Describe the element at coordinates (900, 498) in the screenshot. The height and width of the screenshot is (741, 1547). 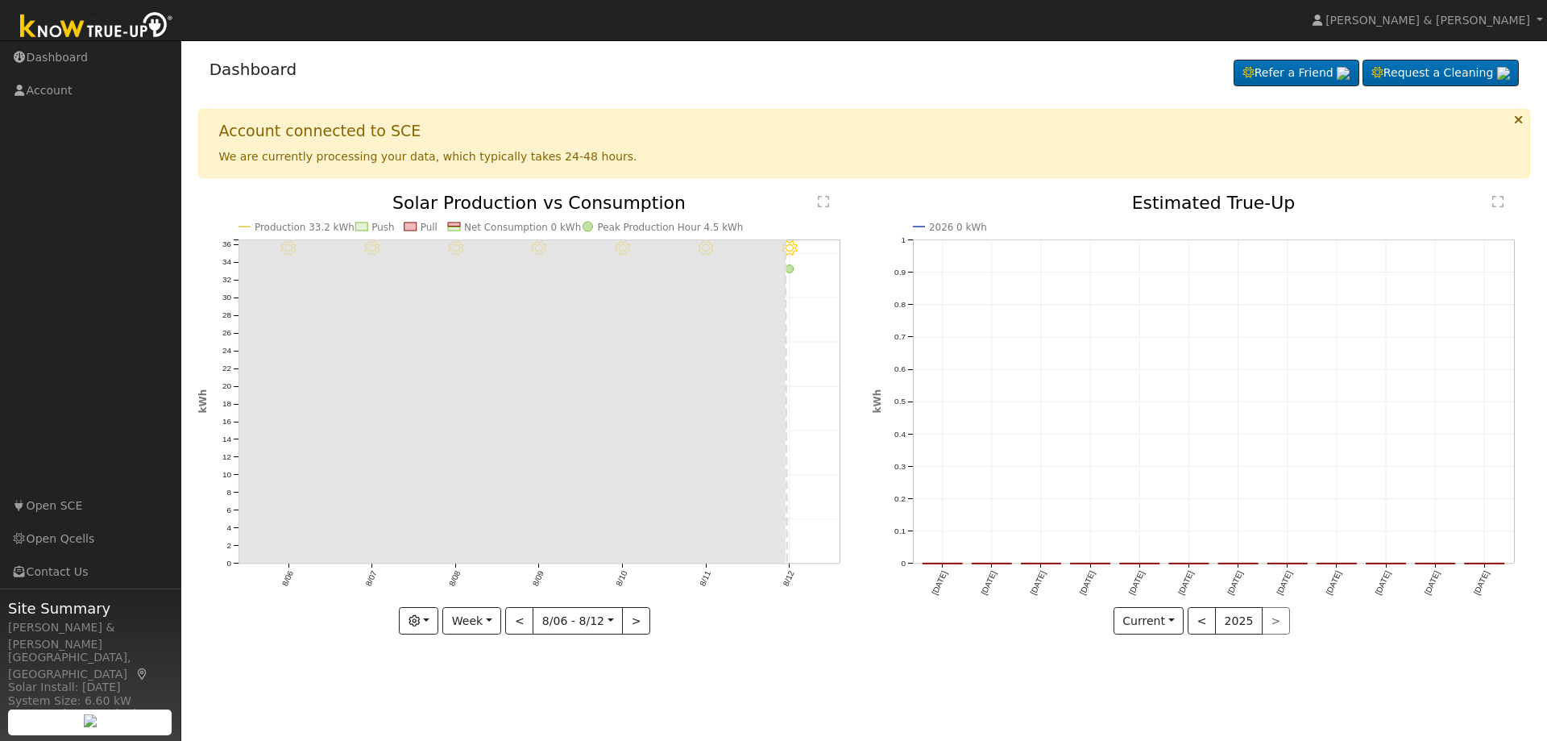
I see `text: 0.2` at that location.